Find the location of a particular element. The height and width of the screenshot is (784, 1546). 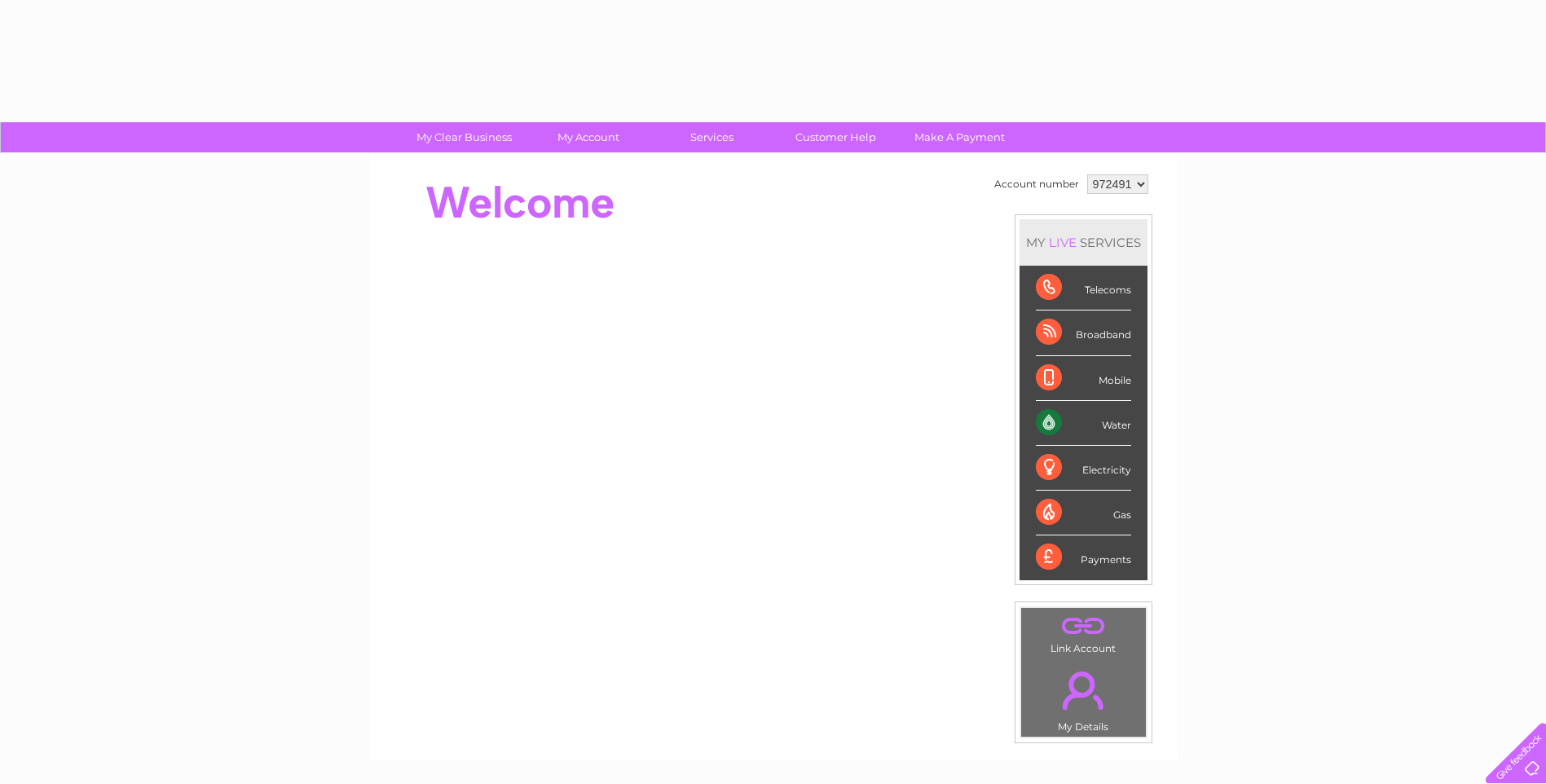

a: My Clear Business is located at coordinates (464, 137).